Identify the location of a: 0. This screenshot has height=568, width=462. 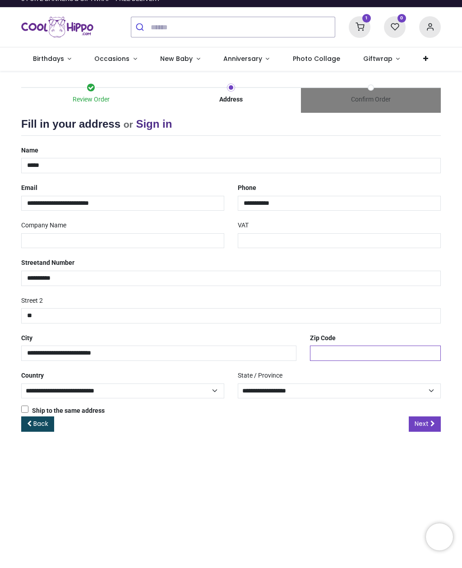
(395, 35).